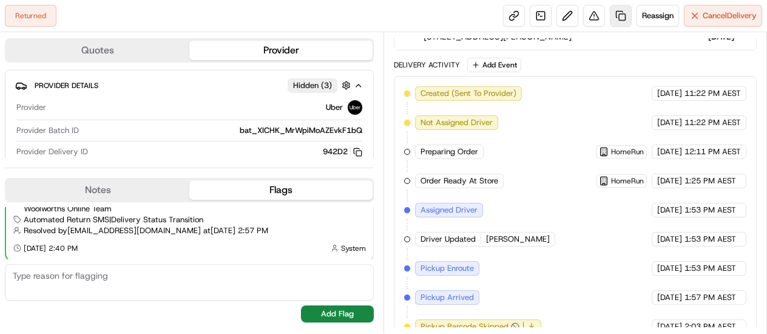 This screenshot has width=767, height=334. Describe the element at coordinates (447, 297) in the screenshot. I see `span: Pickup Arrived` at that location.